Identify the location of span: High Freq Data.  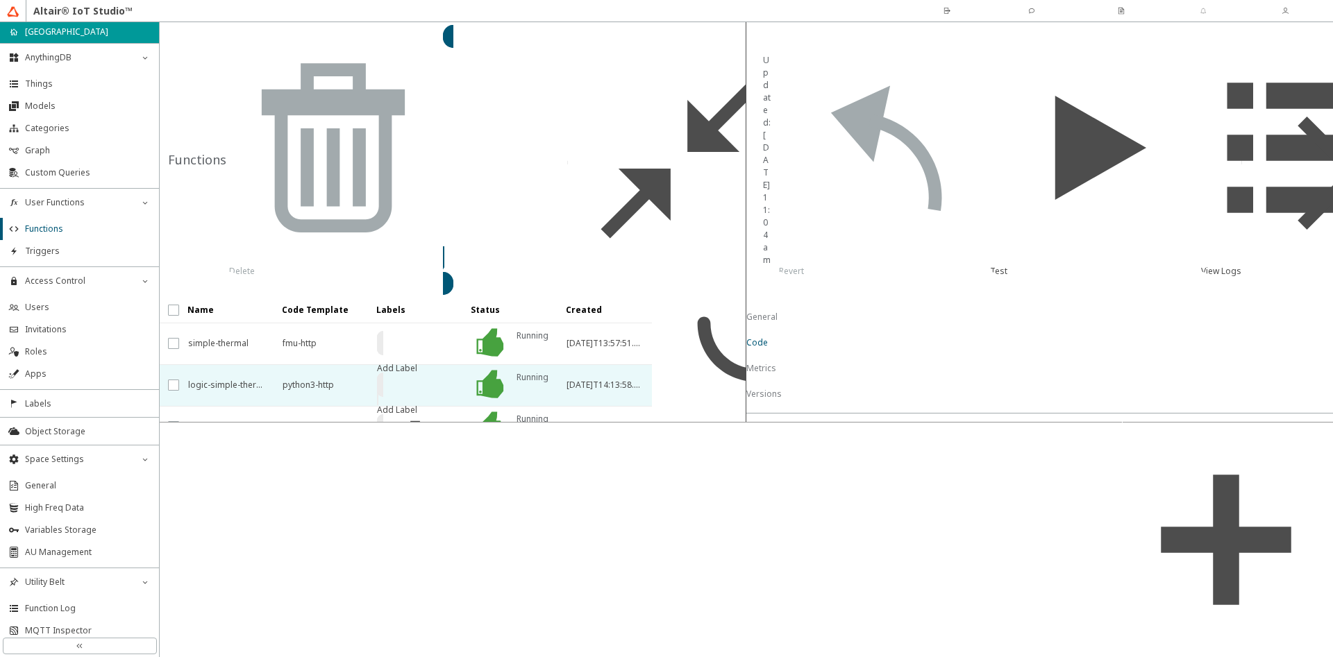
(87, 508).